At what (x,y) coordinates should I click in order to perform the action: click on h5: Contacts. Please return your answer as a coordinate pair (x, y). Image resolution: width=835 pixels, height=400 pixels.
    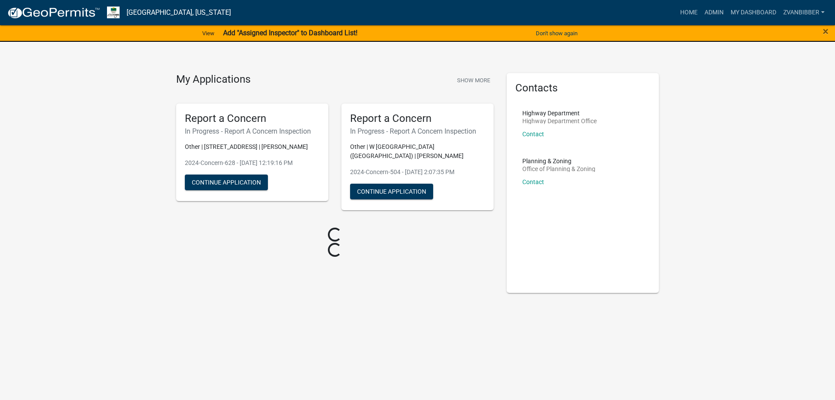
    Looking at the image, I should click on (583, 88).